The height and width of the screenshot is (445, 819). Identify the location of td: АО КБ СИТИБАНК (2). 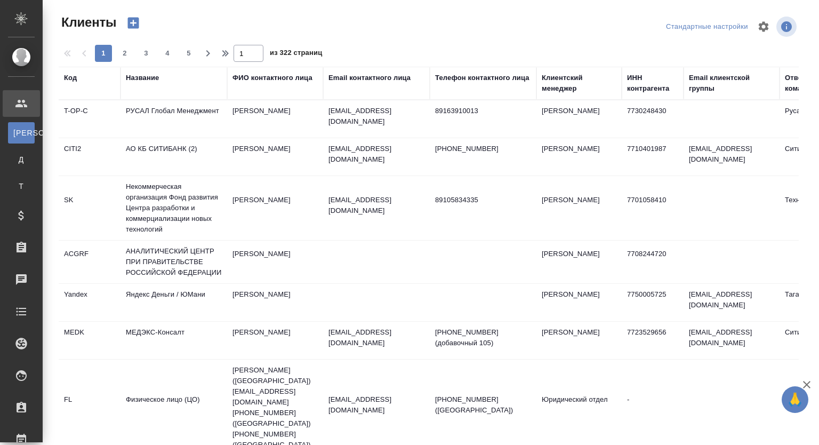
(174, 157).